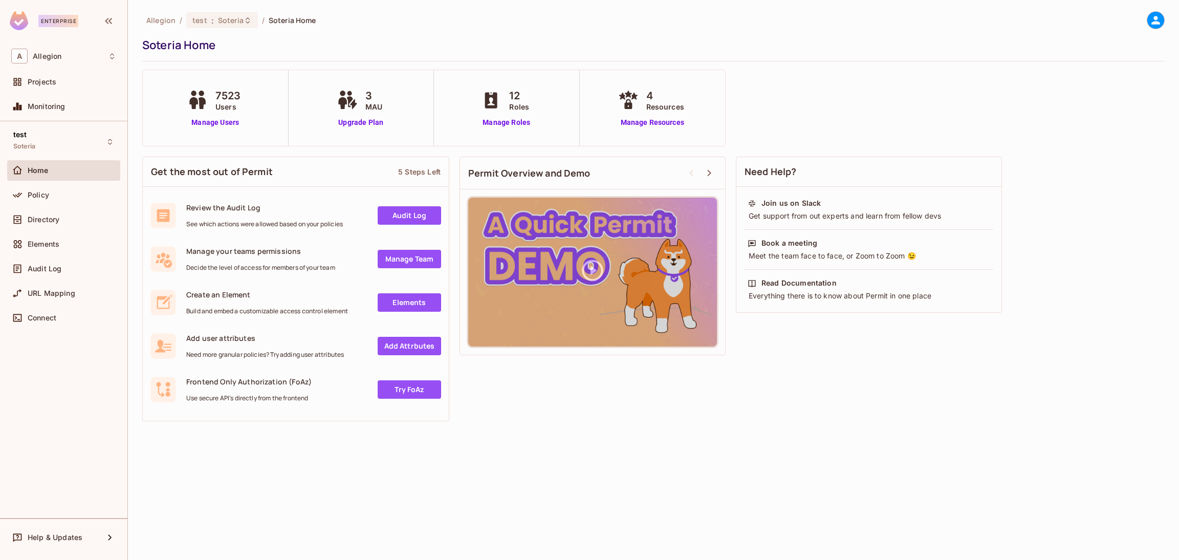 Image resolution: width=1179 pixels, height=560 pixels. I want to click on a: Manage Users, so click(216, 122).